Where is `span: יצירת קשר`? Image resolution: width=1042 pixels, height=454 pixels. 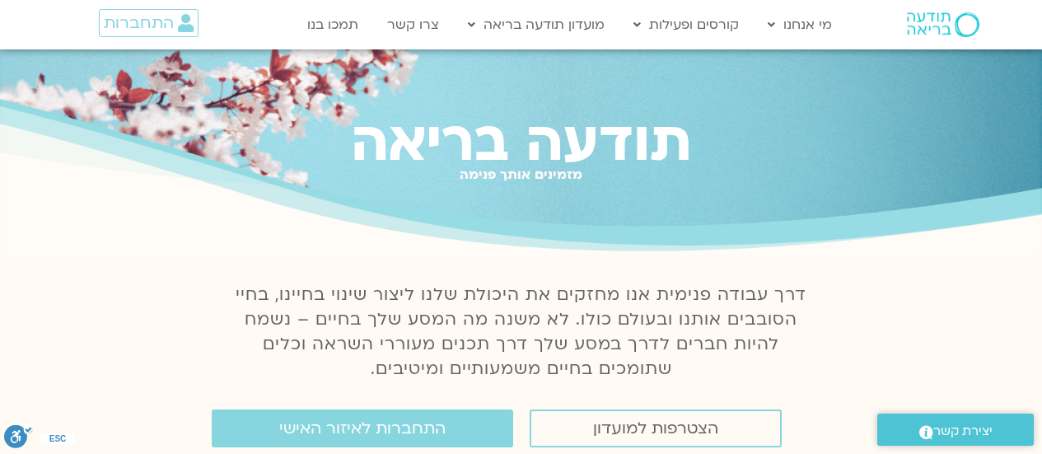 span: יצירת קשר is located at coordinates (963, 431).